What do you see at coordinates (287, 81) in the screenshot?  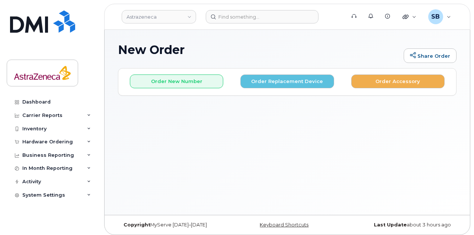 I see `button: Order Replacement Device` at bounding box center [287, 81].